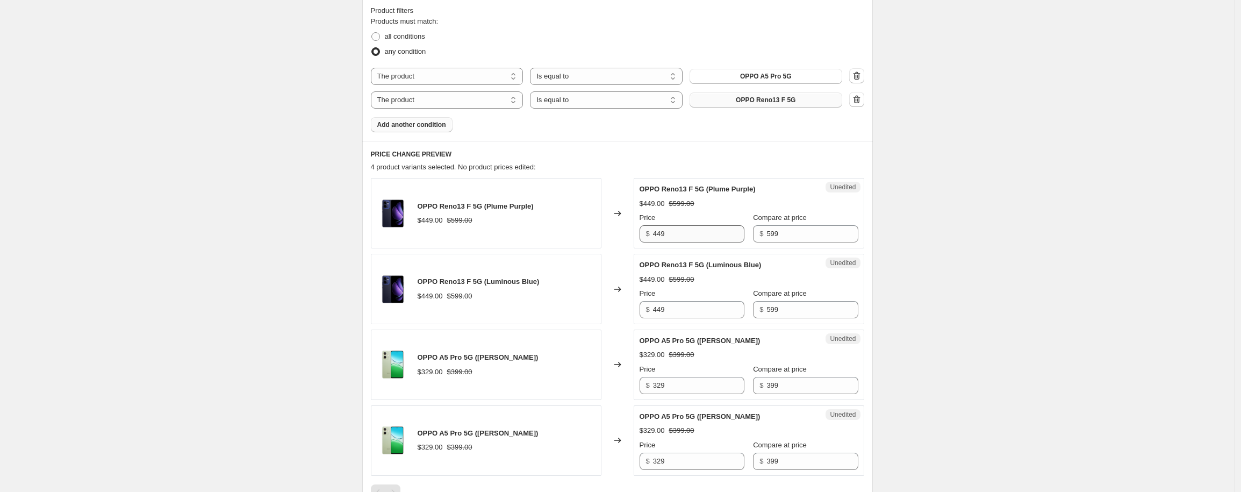  I want to click on span: OPPO Reno13 F 5G, so click(765, 100).